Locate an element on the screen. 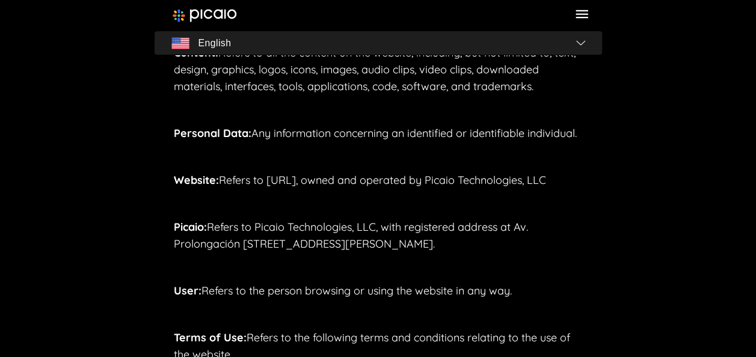 This screenshot has width=756, height=357. span: Refers to all the content on the website, including, but not limited to, text, design, graphics, ... is located at coordinates (374, 69).